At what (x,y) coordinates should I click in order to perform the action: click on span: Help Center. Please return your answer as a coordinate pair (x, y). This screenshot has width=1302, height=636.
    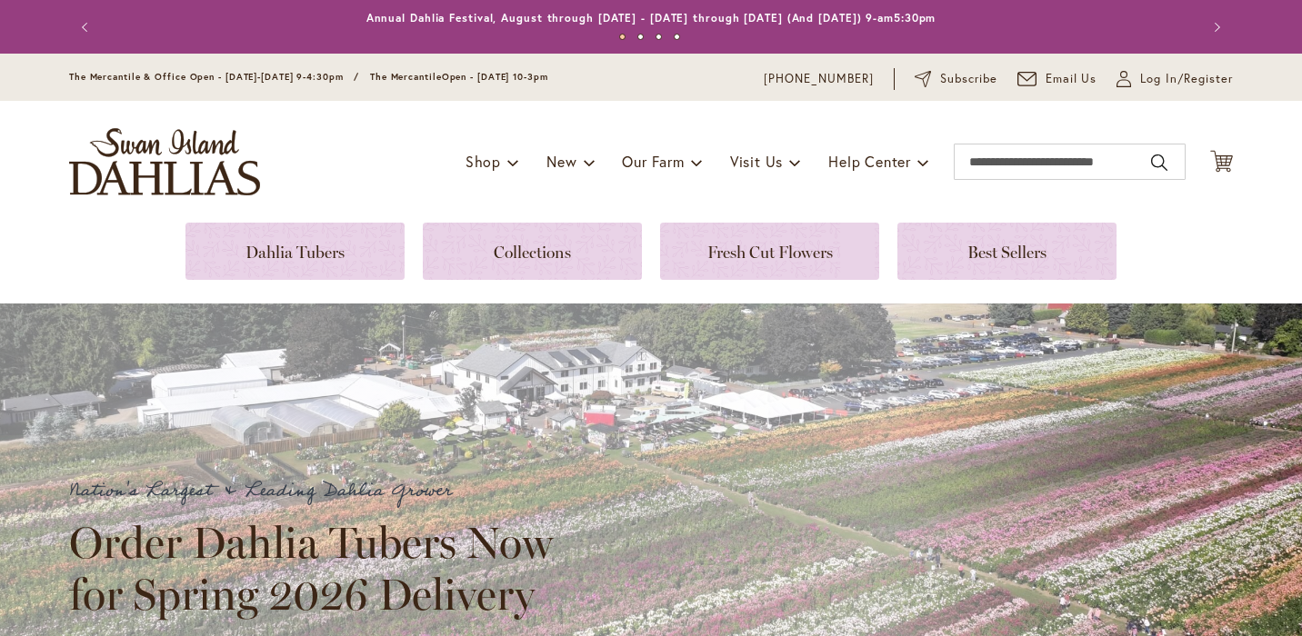
    Looking at the image, I should click on (869, 161).